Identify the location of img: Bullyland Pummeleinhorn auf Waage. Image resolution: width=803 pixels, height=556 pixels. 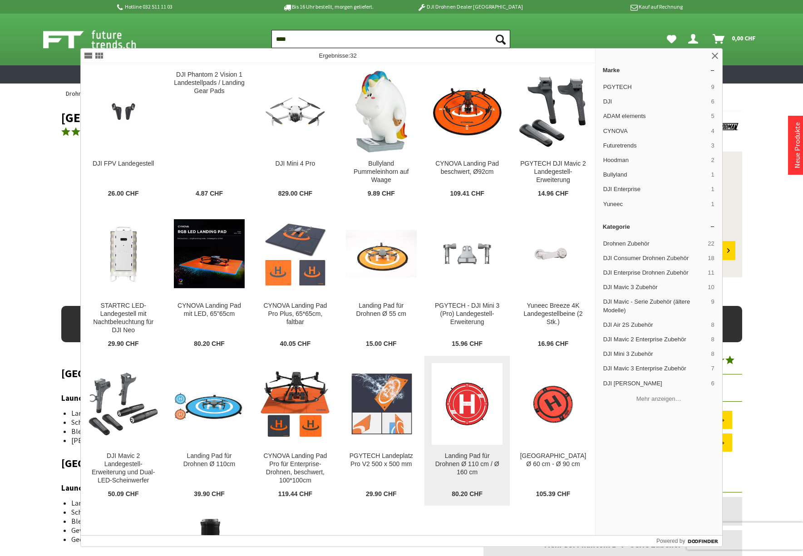
(381, 112).